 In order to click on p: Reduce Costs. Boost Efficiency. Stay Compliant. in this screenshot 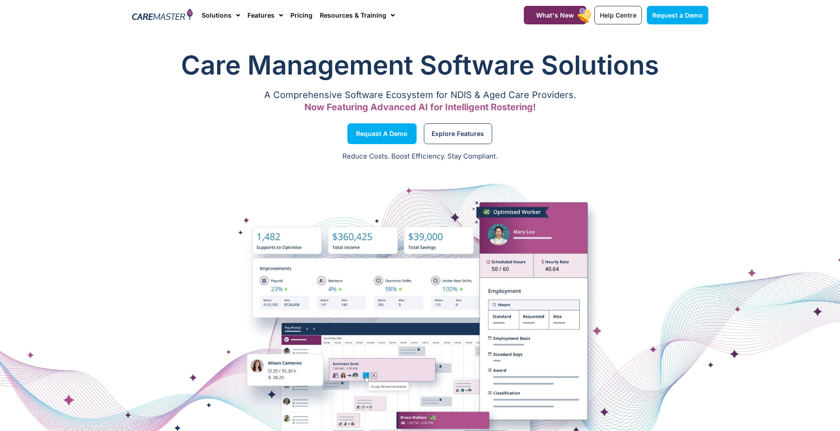, I will do `click(420, 156)`.